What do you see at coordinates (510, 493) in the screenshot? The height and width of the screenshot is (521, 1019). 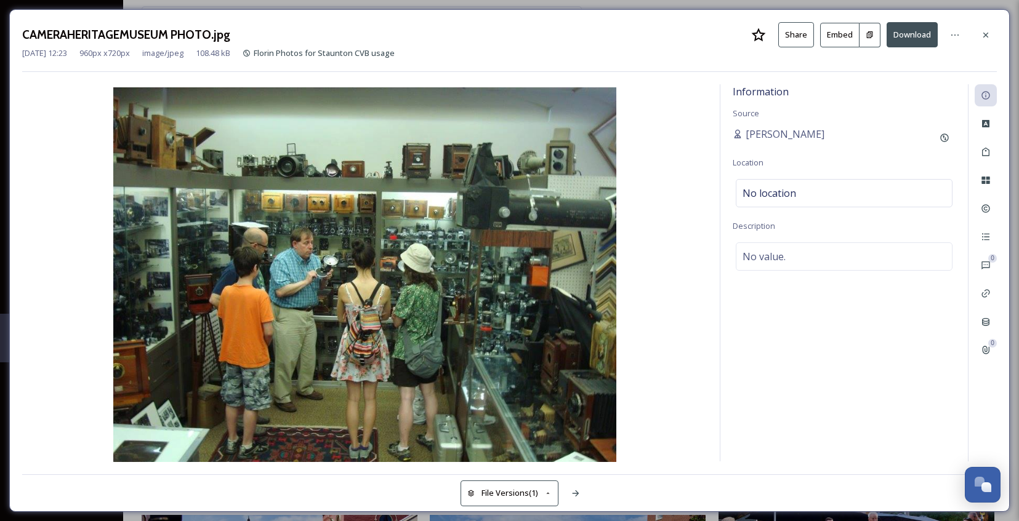 I see `button: File Versions(1)` at bounding box center [510, 493].